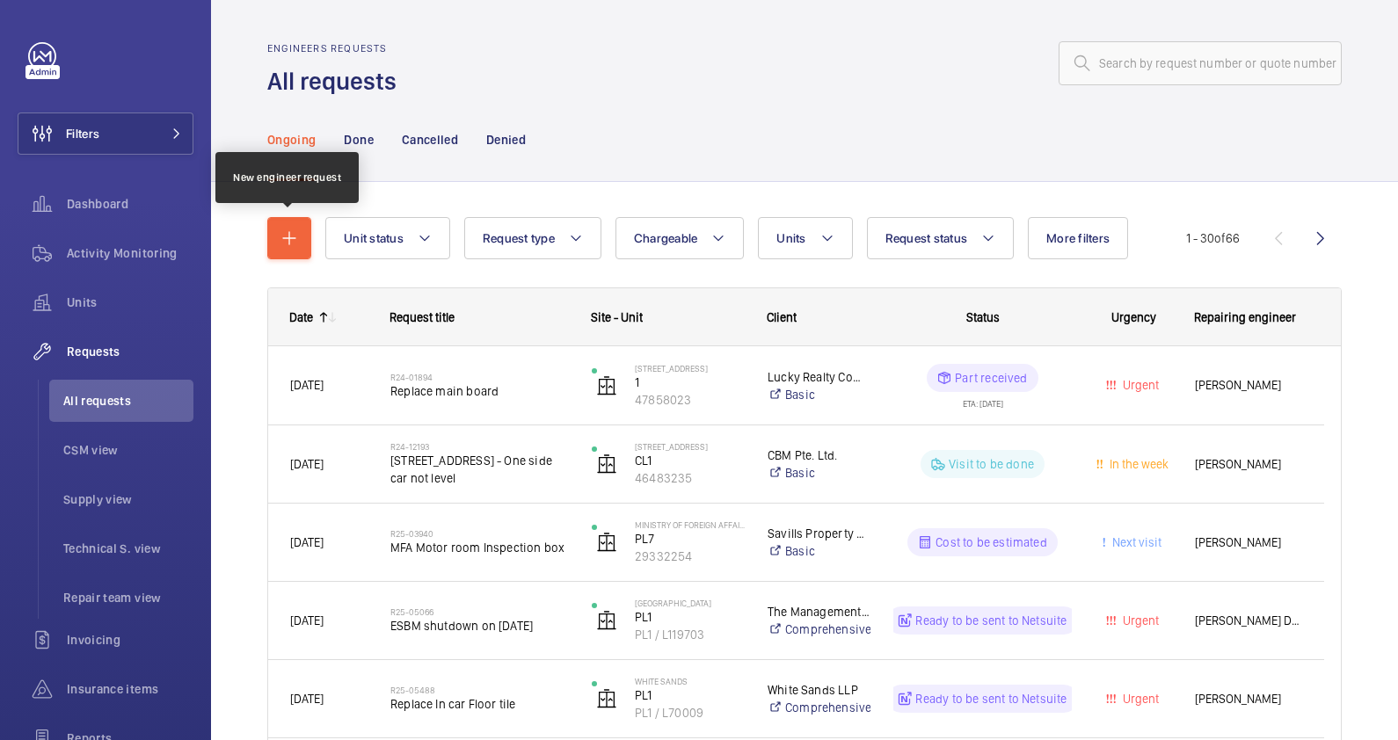 This screenshot has height=740, width=1398. What do you see at coordinates (689, 635) in the screenshot?
I see `p: PL1 / L119703` at bounding box center [689, 635].